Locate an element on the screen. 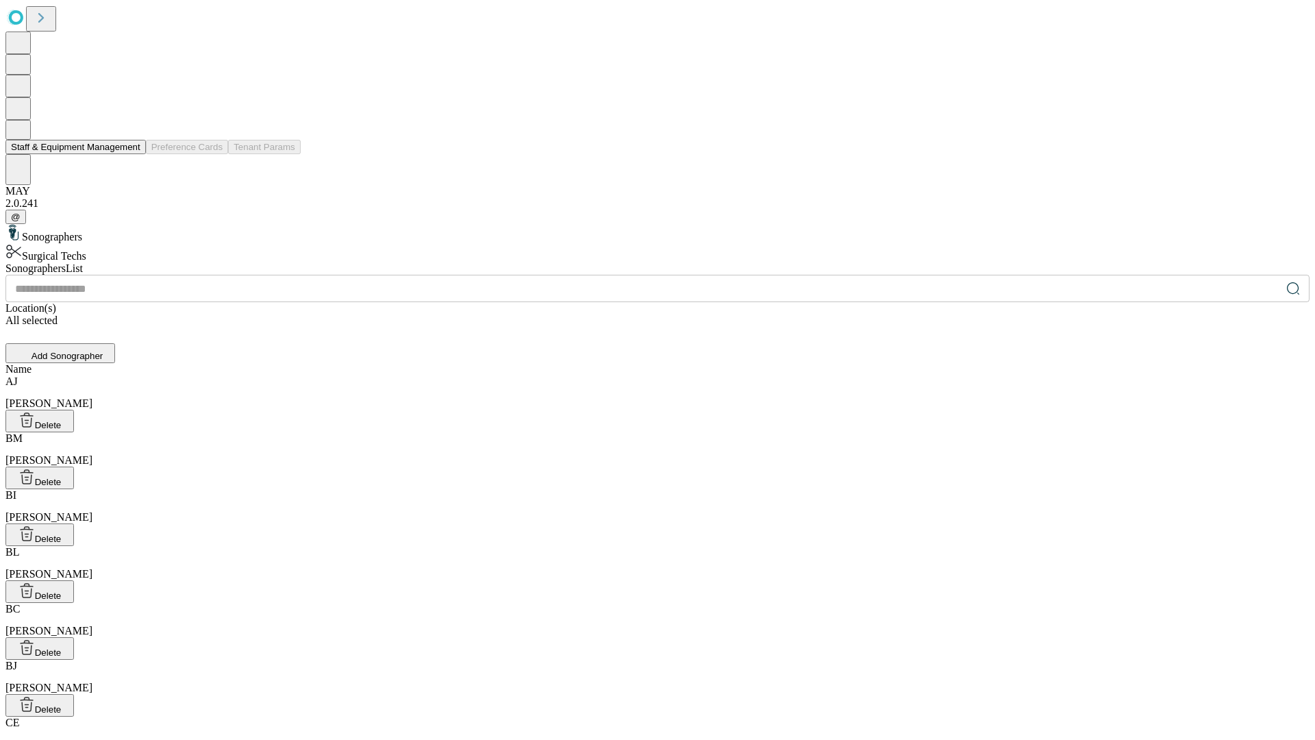  div: All selected is located at coordinates (657, 321).